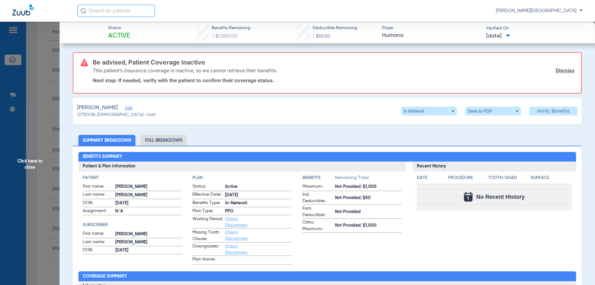 The width and height of the screenshot is (595, 285). I want to click on img: Search Icon, so click(83, 11).